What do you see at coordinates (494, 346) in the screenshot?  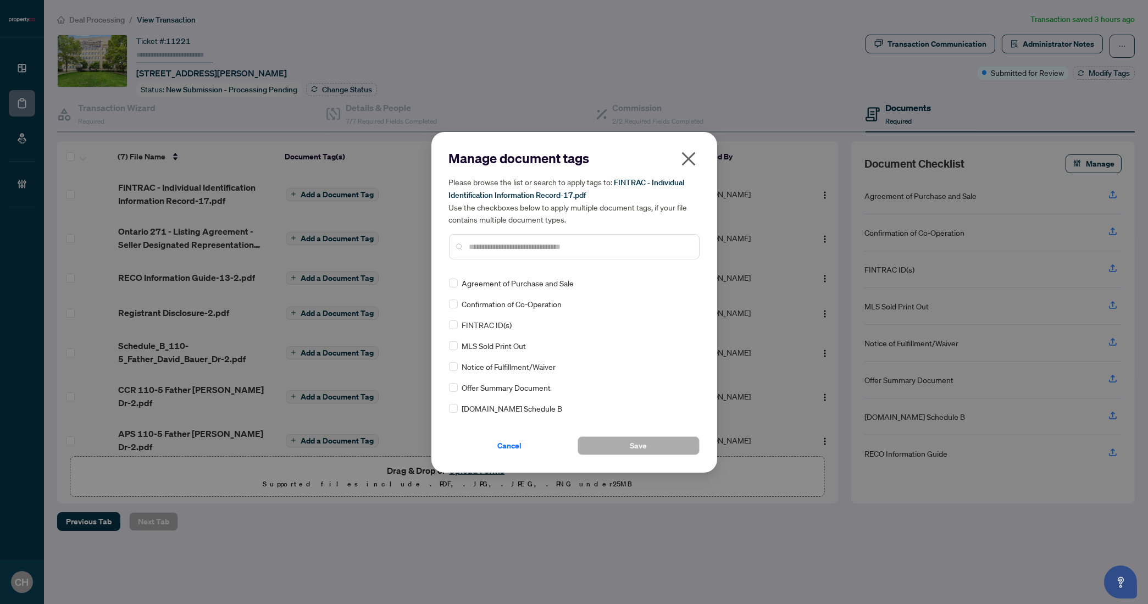 I see `span: MLS Sold Print Out` at bounding box center [494, 346].